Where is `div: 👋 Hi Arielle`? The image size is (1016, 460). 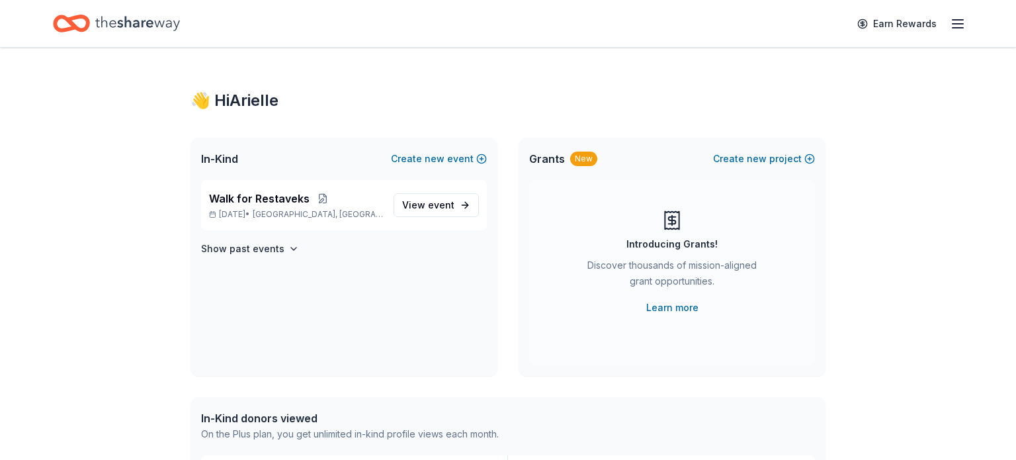 div: 👋 Hi Arielle is located at coordinates (508, 101).